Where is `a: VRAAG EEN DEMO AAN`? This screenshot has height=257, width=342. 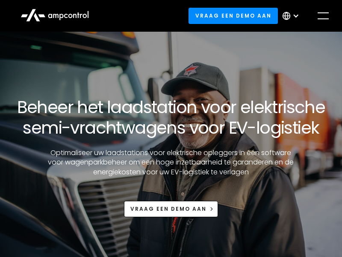 a: VRAAG EEN DEMO AAN is located at coordinates (171, 208).